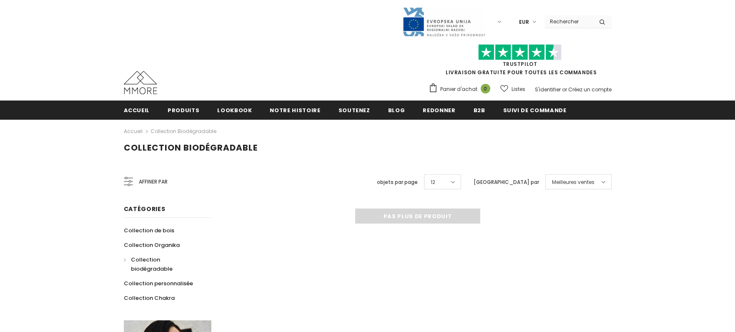 This screenshot has width=735, height=332. I want to click on span: Listes, so click(518, 89).